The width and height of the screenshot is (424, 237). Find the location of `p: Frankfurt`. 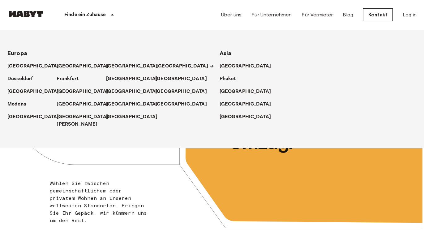

p: Frankfurt is located at coordinates (67, 79).